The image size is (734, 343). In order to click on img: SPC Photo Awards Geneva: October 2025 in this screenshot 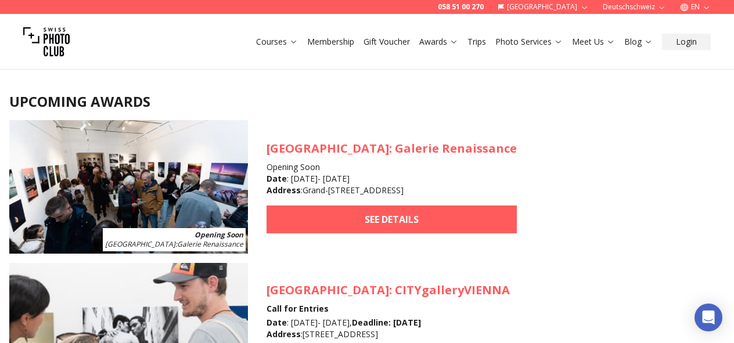, I will do `click(128, 187)`.